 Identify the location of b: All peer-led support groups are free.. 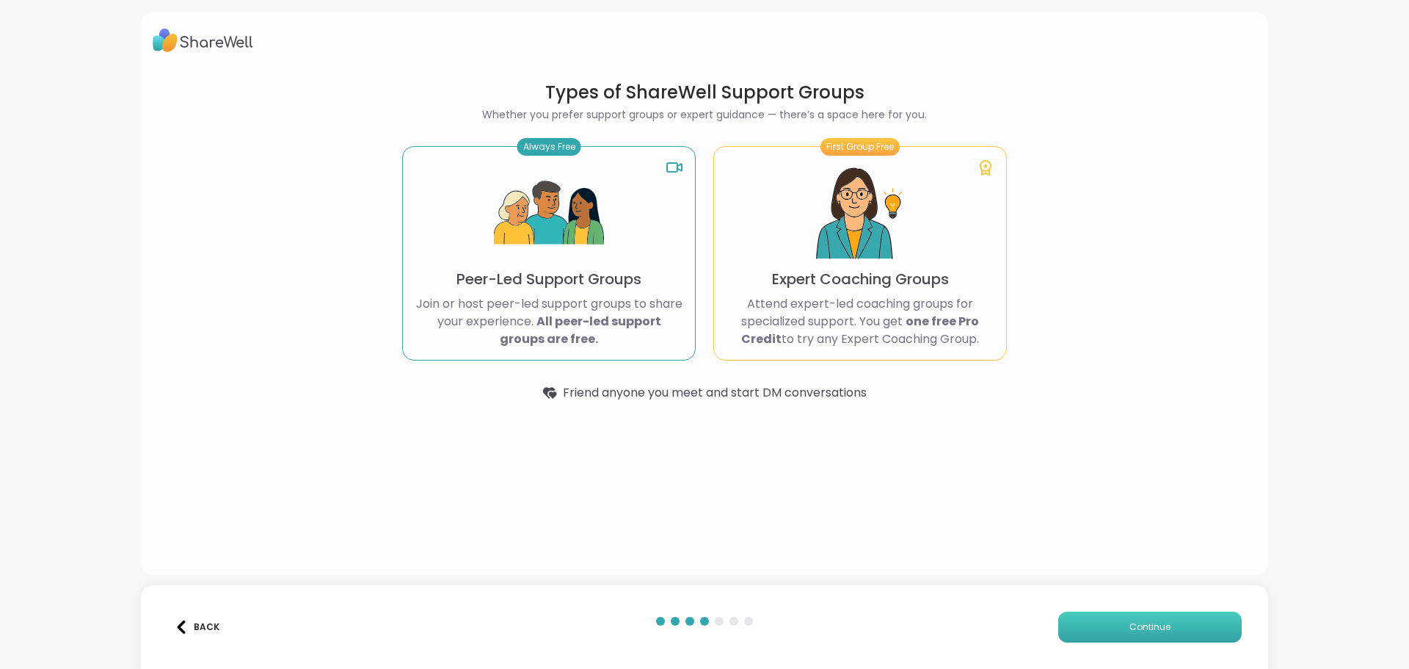
(580, 329).